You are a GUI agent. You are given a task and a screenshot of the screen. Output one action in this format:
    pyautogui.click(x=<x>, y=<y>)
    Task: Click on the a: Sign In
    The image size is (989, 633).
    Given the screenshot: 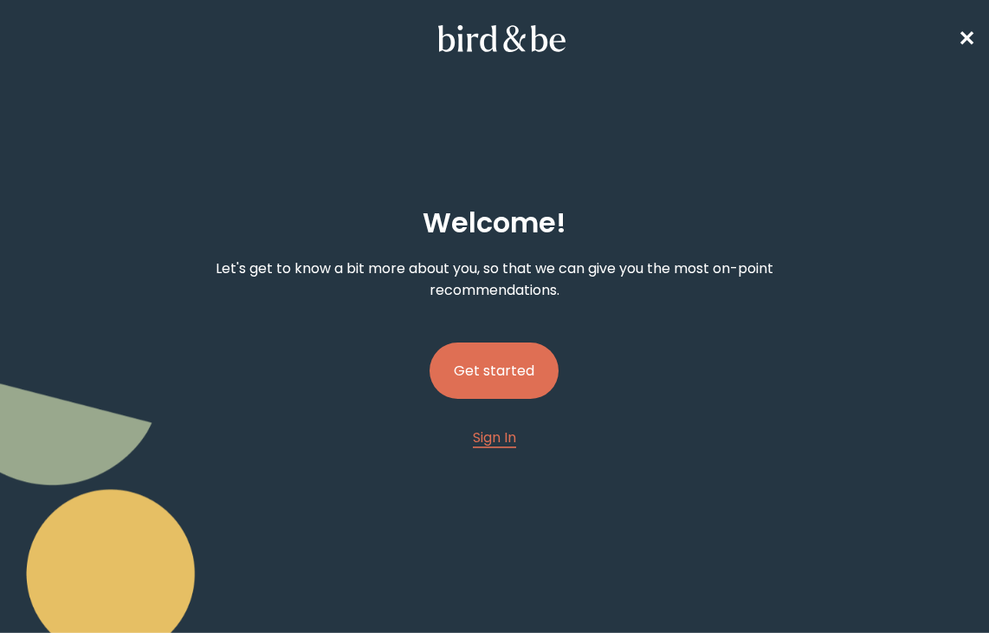 What is the action you would take?
    pyautogui.click(x=495, y=437)
    